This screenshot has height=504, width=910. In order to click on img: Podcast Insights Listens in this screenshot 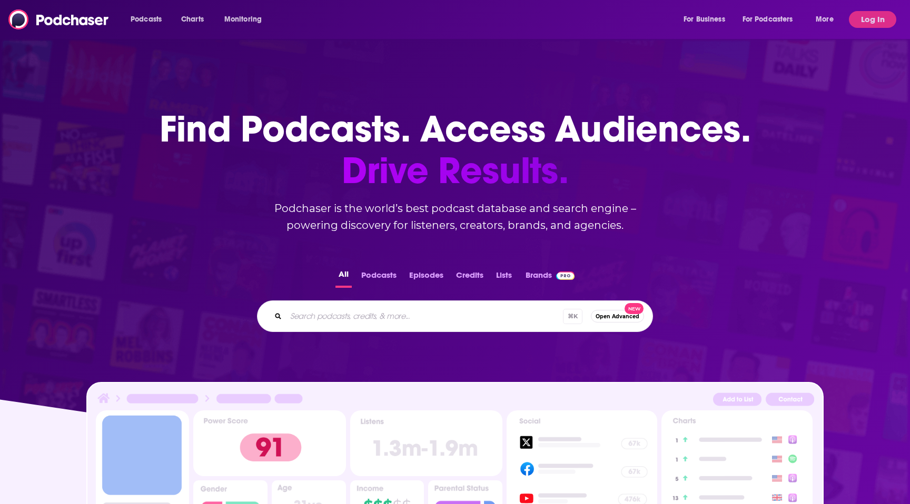, I will do `click(426, 443)`.